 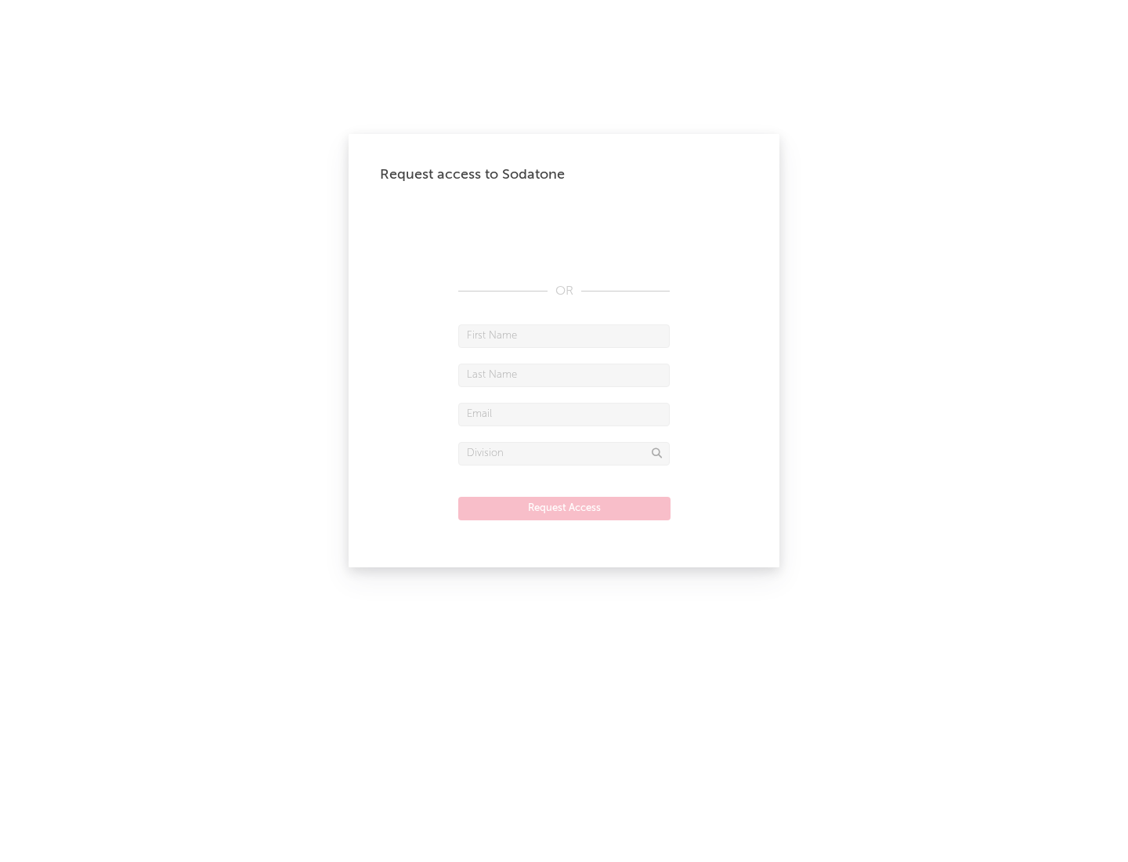 I want to click on input: Last Name, so click(x=564, y=375).